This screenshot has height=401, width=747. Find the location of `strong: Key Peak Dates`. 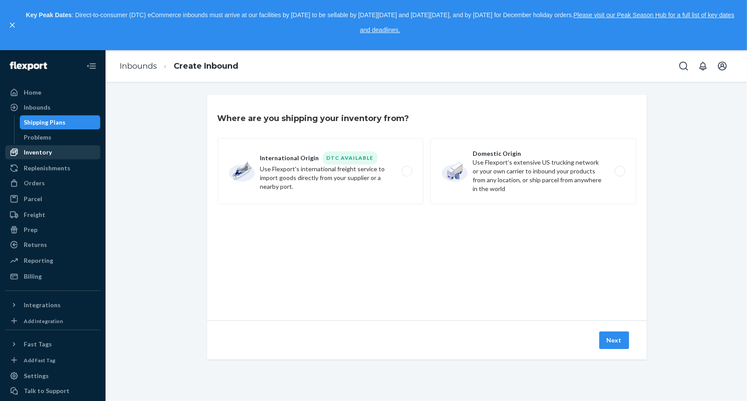

strong: Key Peak Dates is located at coordinates (49, 15).